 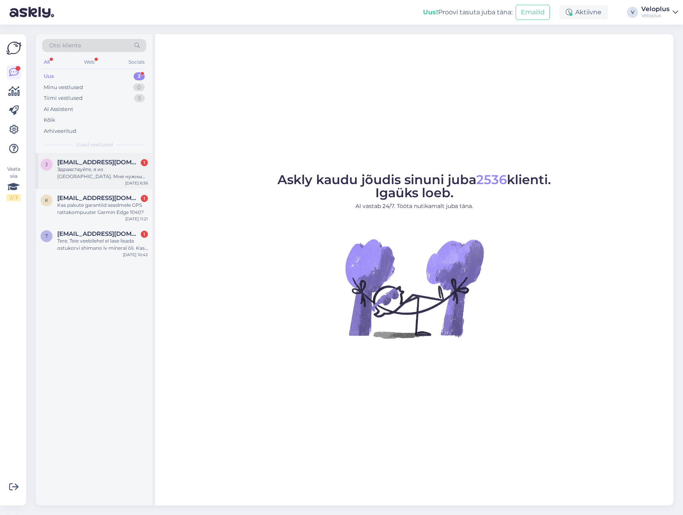 What do you see at coordinates (60, 131) in the screenshot?
I see `div: Arhiveeritud` at bounding box center [60, 131].